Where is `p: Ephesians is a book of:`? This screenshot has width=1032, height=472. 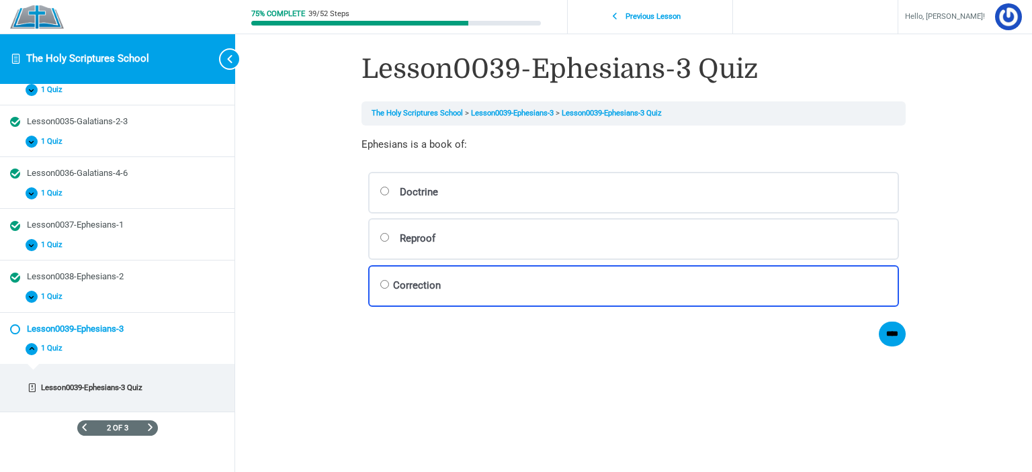 p: Ephesians is a book of: is located at coordinates (634, 145).